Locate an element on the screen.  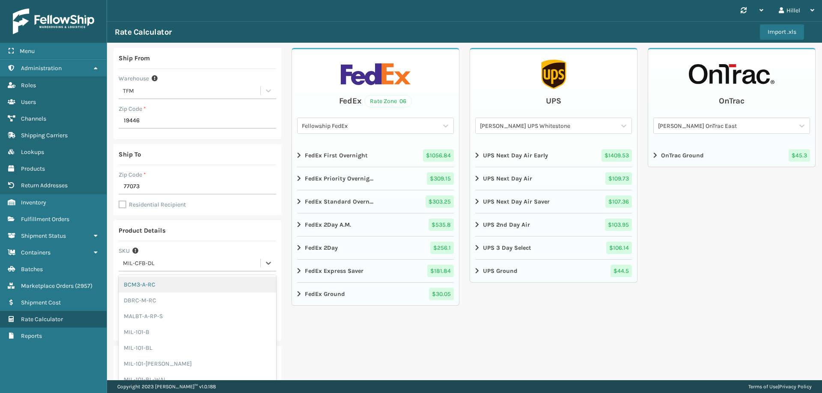
div: Product Details is located at coordinates (142, 231).